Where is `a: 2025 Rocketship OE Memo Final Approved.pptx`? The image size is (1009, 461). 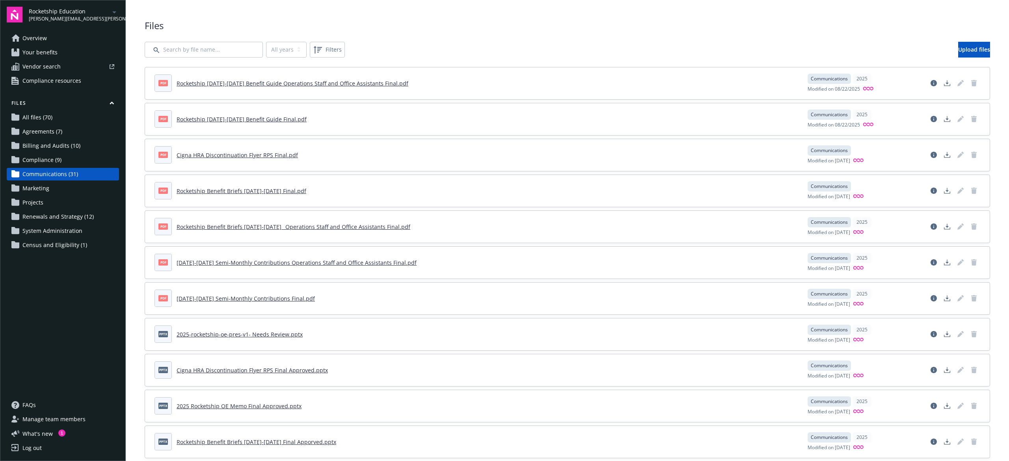 a: 2025 Rocketship OE Memo Final Approved.pptx is located at coordinates (239, 406).